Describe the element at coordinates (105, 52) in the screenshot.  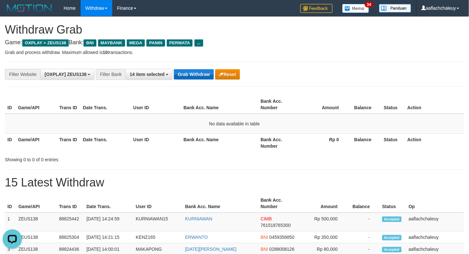
I see `strong: 10` at that location.